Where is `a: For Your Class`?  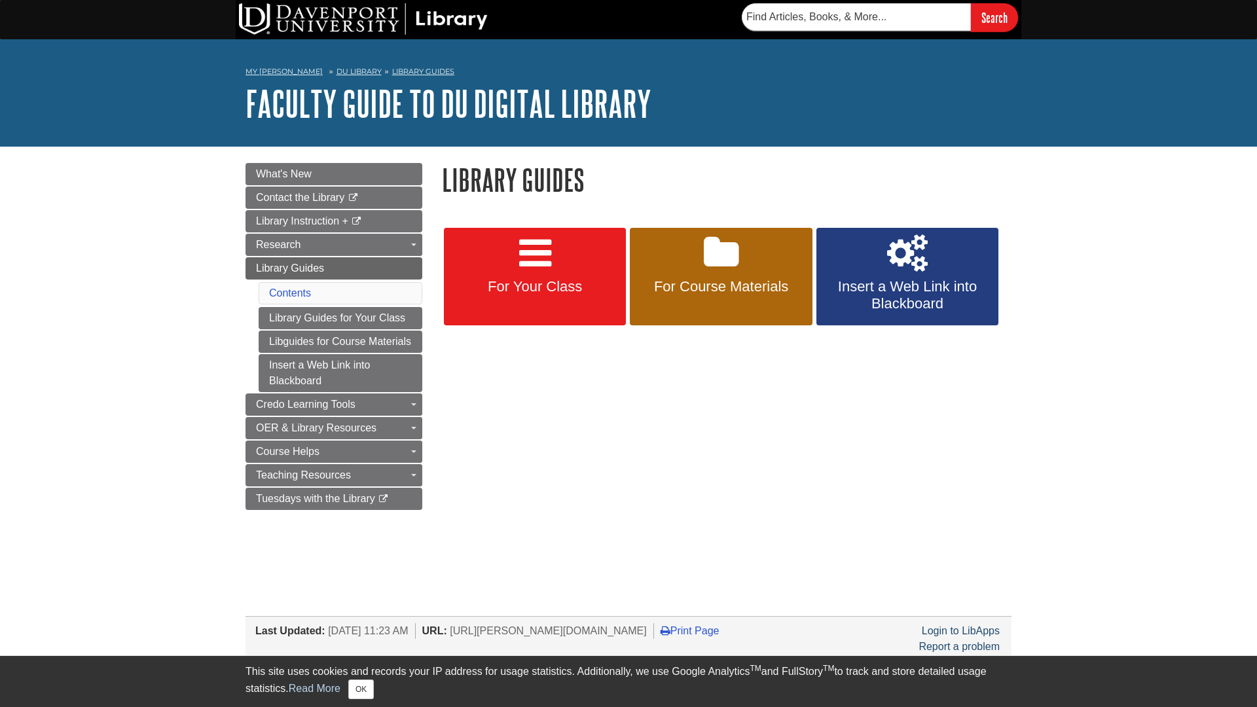
a: For Your Class is located at coordinates (535, 277).